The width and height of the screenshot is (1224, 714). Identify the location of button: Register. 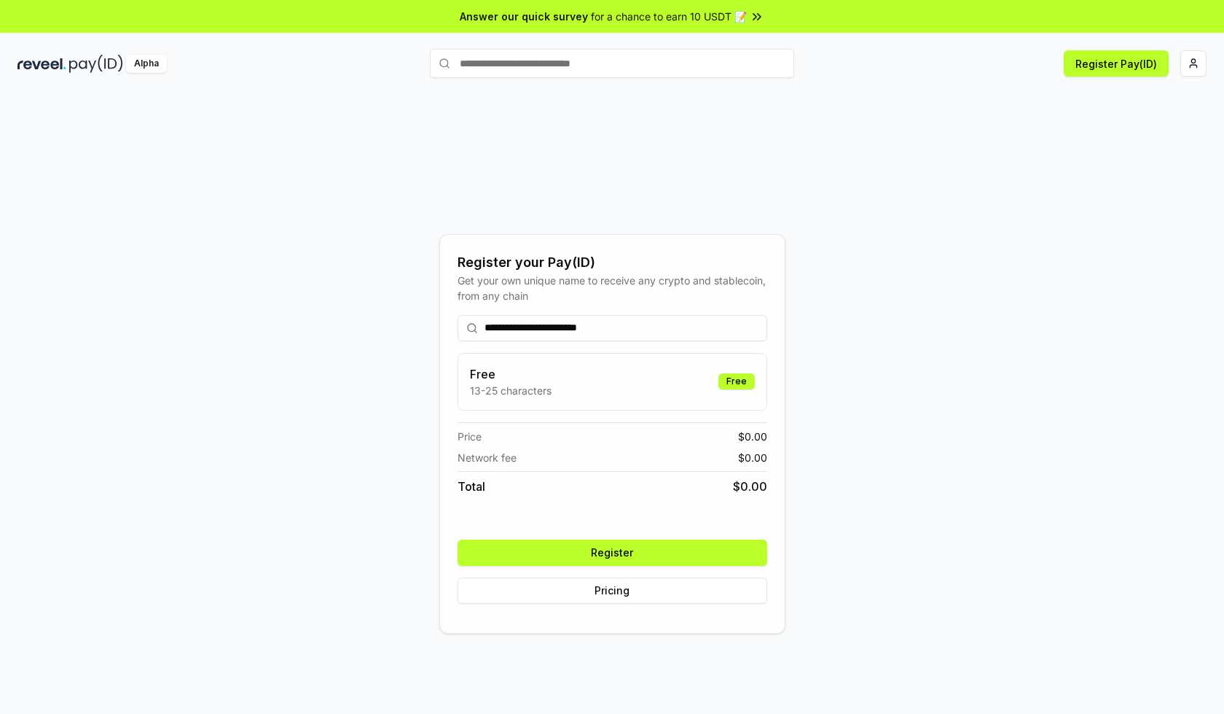
(612, 552).